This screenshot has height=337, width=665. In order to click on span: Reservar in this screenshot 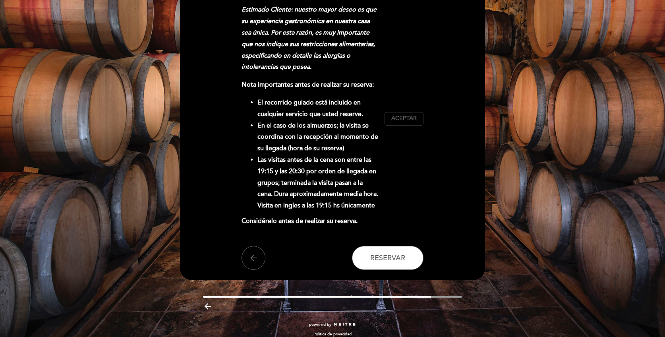, I will do `click(388, 258)`.